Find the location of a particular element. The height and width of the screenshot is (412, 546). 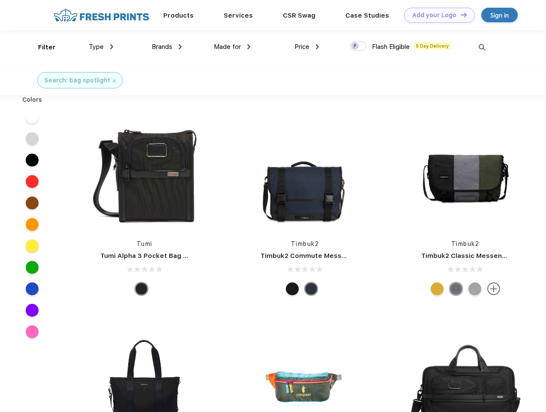

div: Sign in is located at coordinates (499, 15).